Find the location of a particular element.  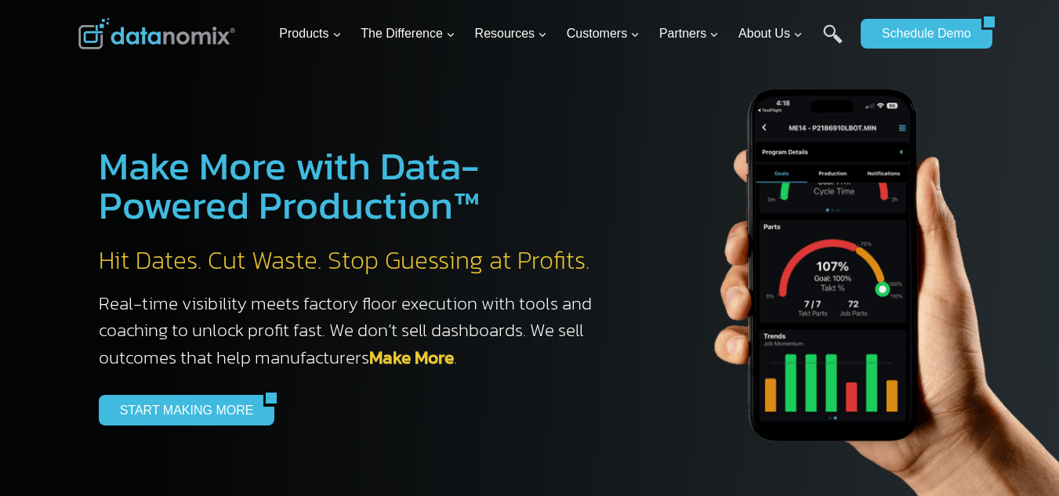

a: Schedule Demo is located at coordinates (921, 34).